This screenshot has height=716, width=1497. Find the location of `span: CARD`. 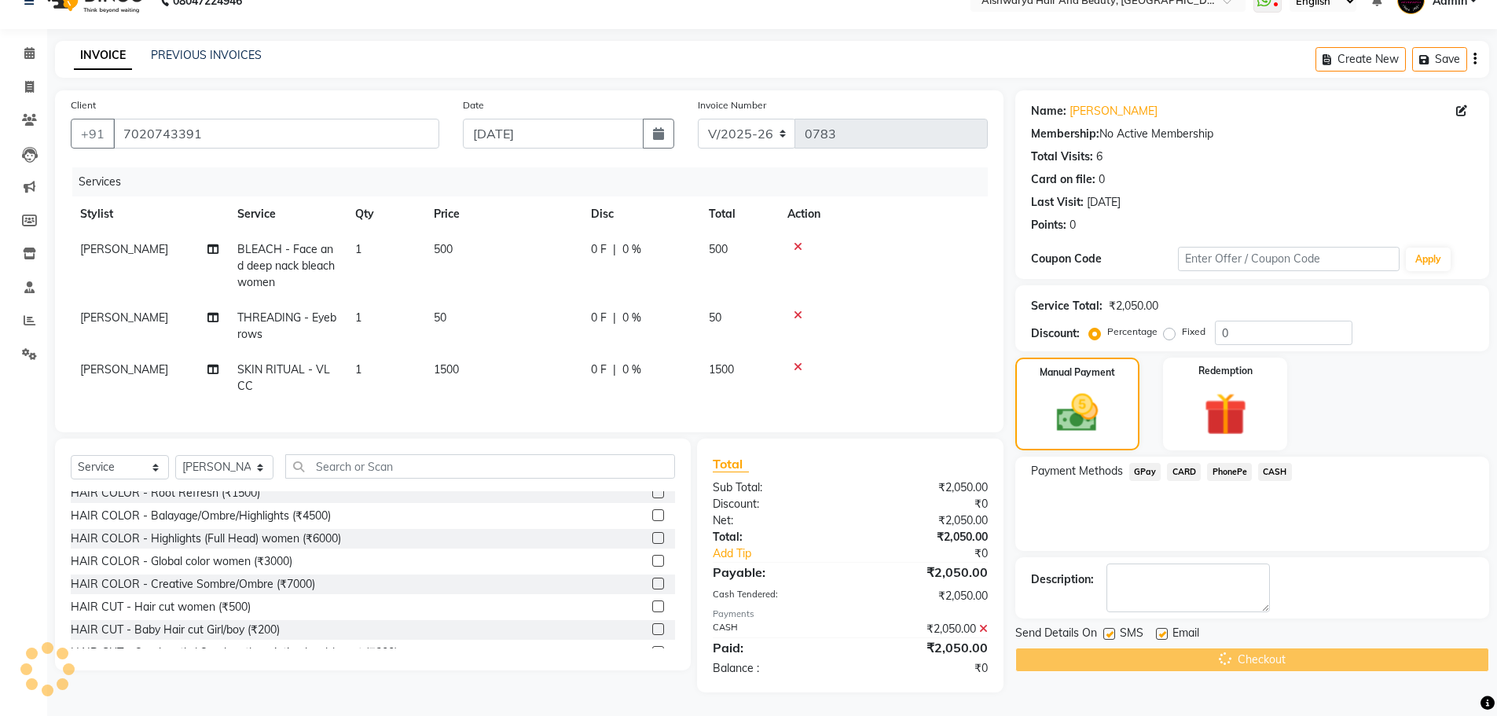

span: CARD is located at coordinates (1184, 472).